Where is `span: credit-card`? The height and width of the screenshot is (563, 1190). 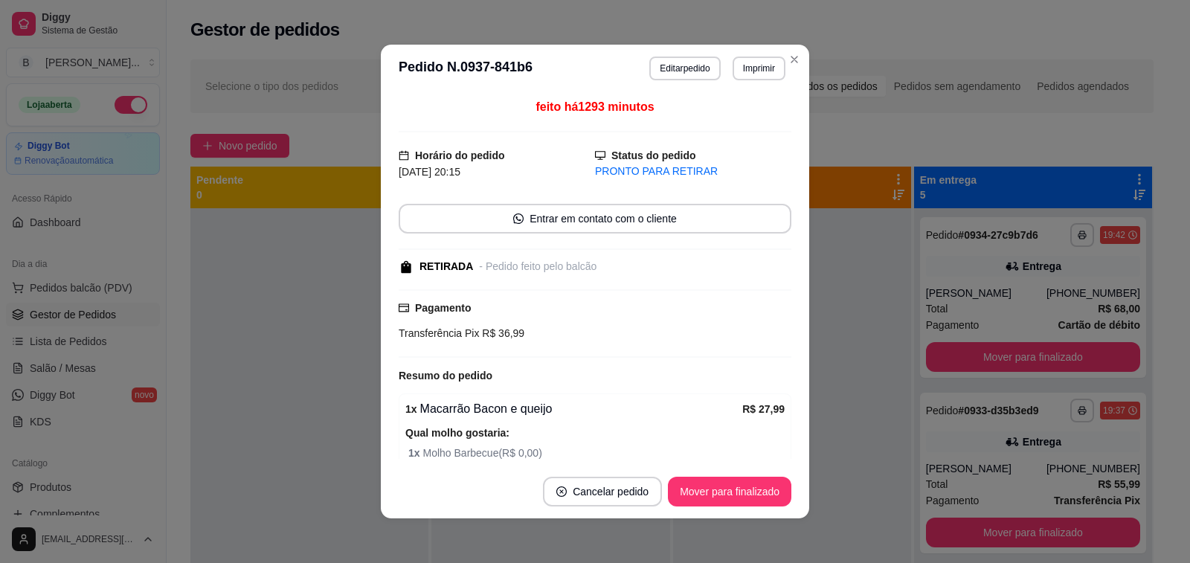 span: credit-card is located at coordinates (404, 308).